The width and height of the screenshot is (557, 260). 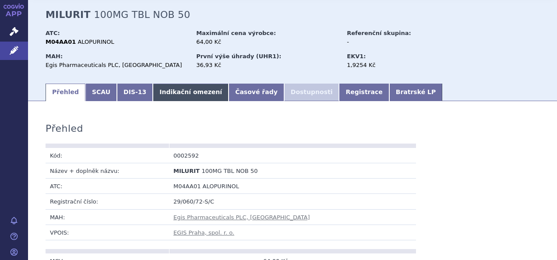 What do you see at coordinates (356, 56) in the screenshot?
I see `strong: EKV1:` at bounding box center [356, 56].